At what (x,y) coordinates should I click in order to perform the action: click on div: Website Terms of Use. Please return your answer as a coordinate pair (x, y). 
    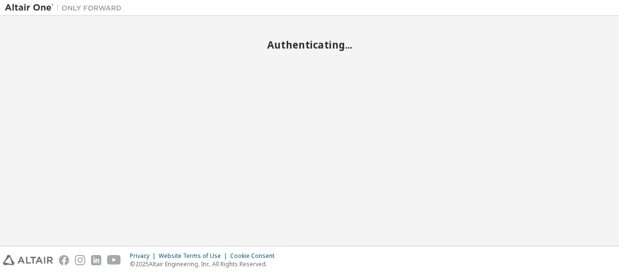
    Looking at the image, I should click on (194, 256).